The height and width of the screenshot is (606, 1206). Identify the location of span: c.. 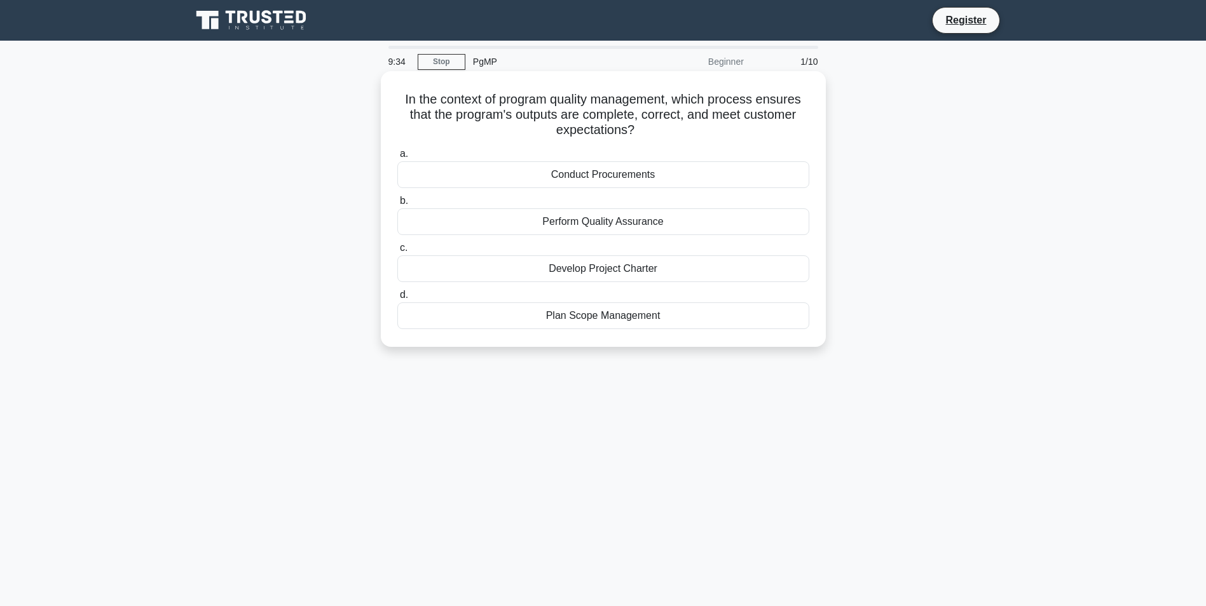
(404, 247).